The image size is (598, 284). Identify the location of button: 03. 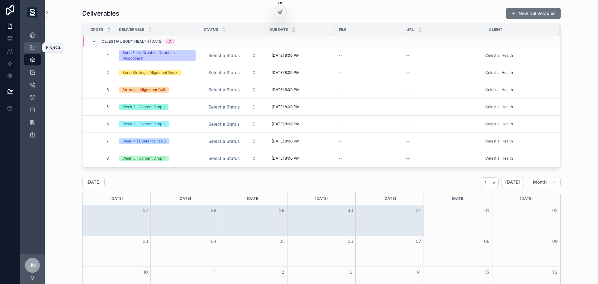
(146, 241).